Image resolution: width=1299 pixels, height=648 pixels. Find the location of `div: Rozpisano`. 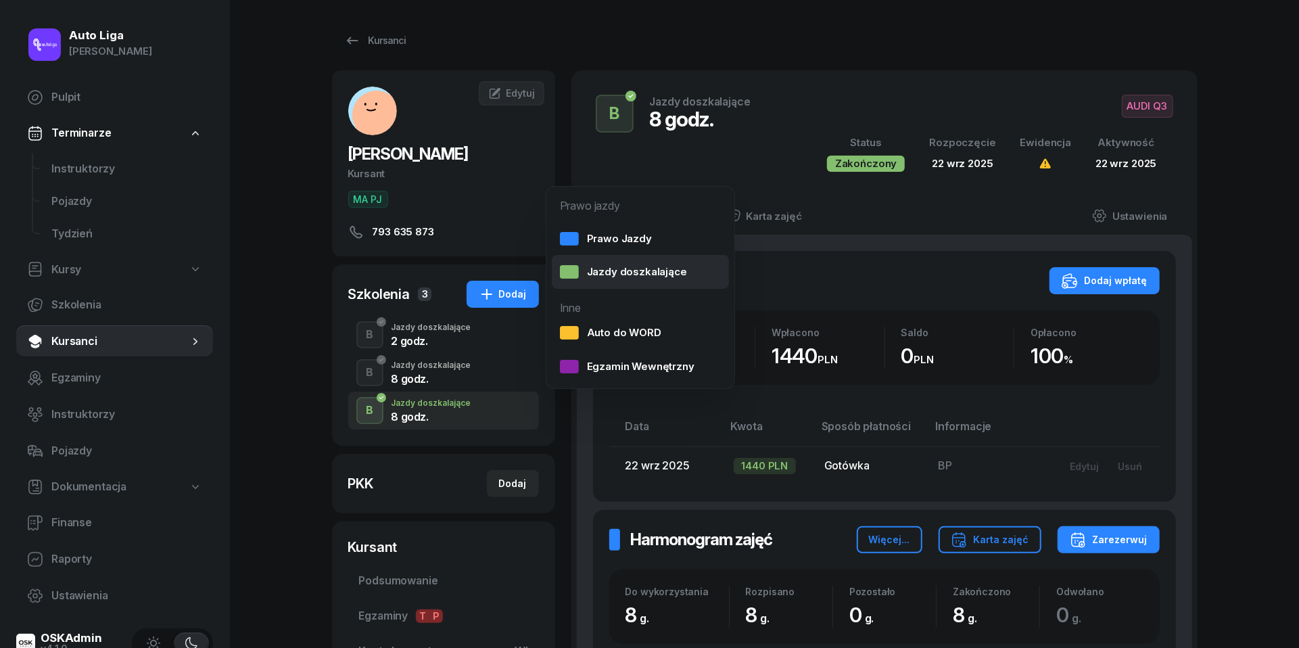

div: Rozpisano is located at coordinates (789, 591).